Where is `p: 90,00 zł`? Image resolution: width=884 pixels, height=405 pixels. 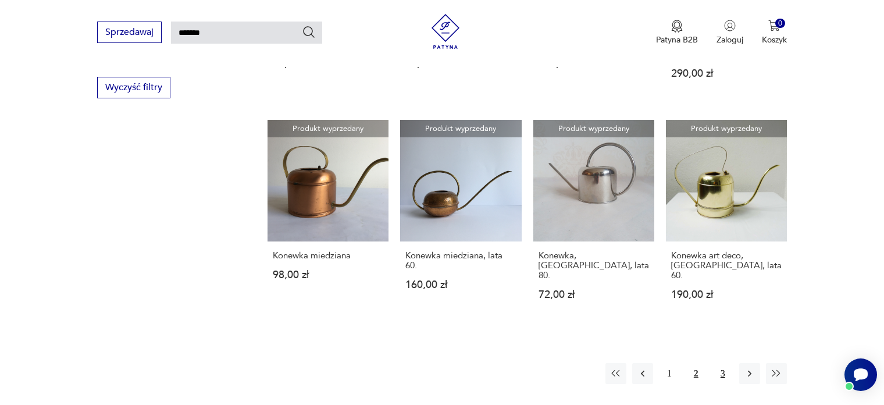
p: 90,00 zł is located at coordinates (328, 63).